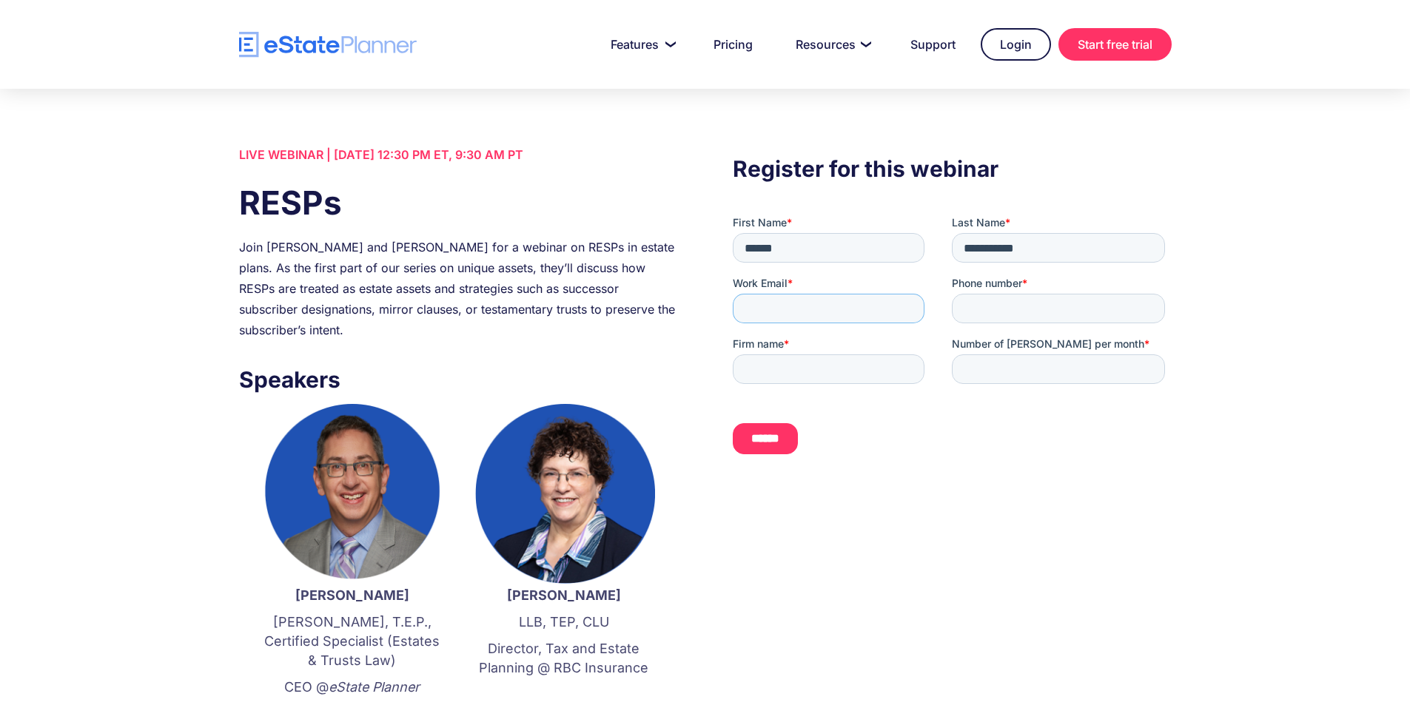  What do you see at coordinates (246, 7) in the screenshot?
I see `span: Last Name` at bounding box center [246, 7].